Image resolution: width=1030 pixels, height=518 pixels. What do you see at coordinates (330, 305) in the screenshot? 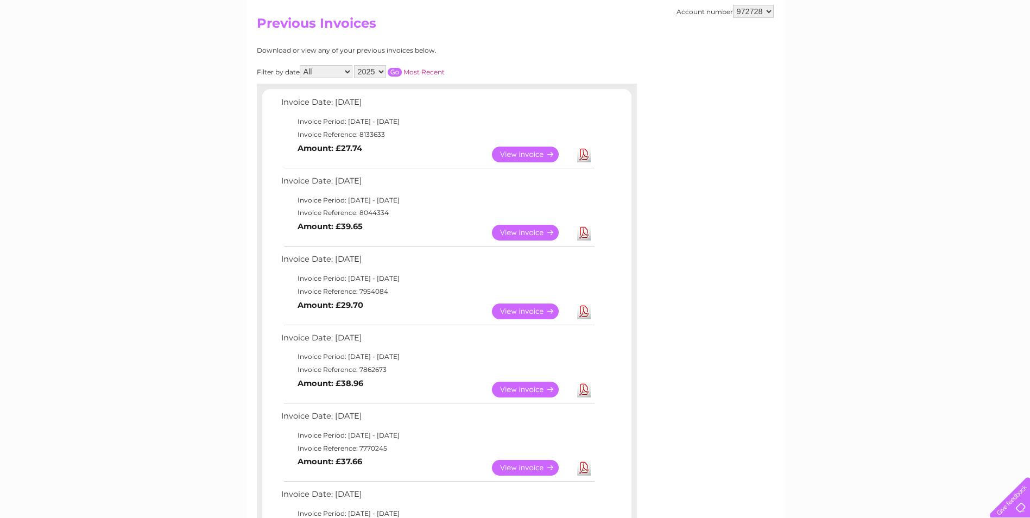
I see `b: Amount: £29.70` at bounding box center [330, 305].